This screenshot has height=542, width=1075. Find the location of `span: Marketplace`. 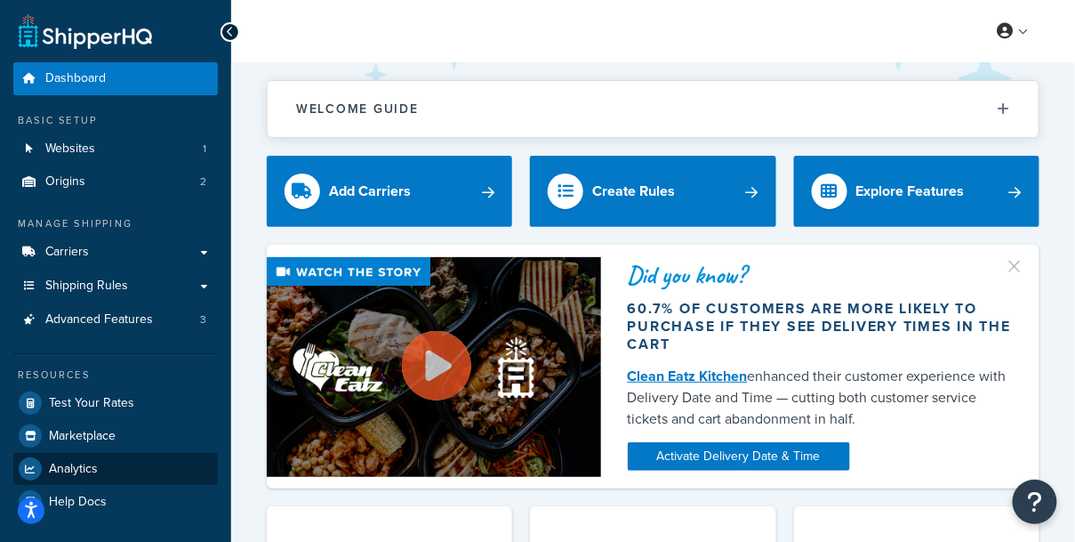

span: Marketplace is located at coordinates (82, 436).